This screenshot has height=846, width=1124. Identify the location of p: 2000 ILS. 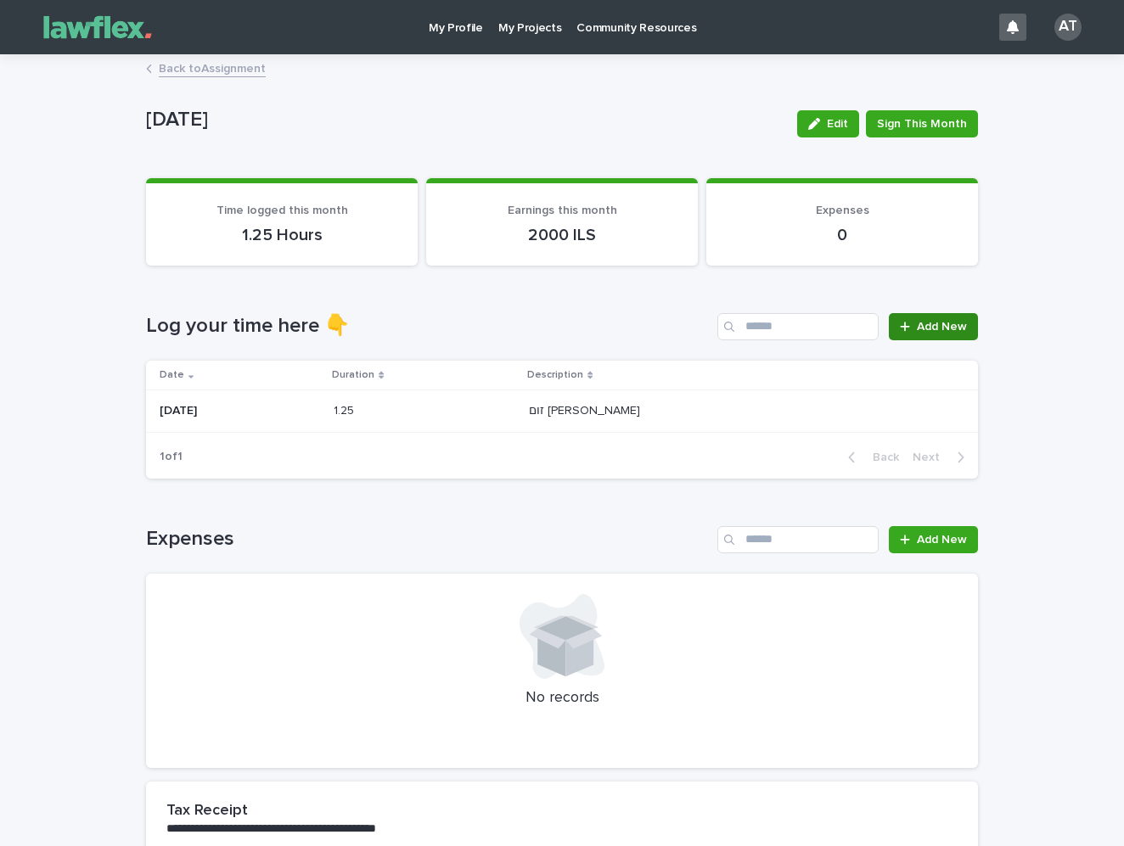
(562, 235).